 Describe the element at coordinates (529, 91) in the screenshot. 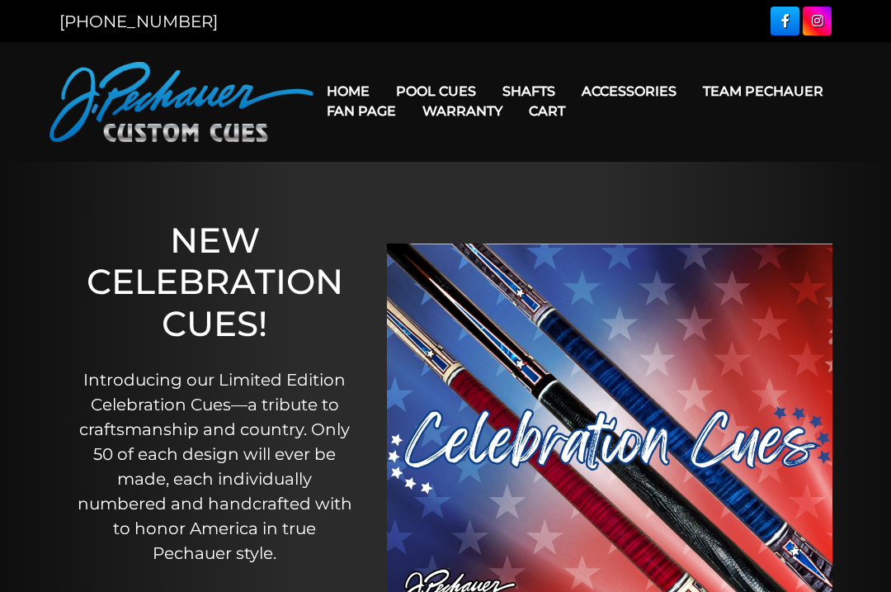

I see `a: Shafts` at that location.